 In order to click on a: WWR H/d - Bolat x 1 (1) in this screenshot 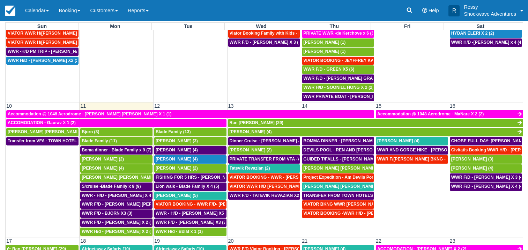, I will do `click(190, 231)`.